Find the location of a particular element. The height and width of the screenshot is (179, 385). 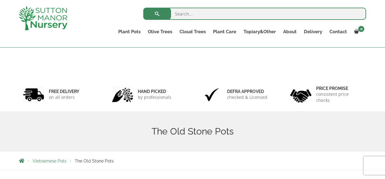

h6: FREE DELIVERY is located at coordinates (64, 91).